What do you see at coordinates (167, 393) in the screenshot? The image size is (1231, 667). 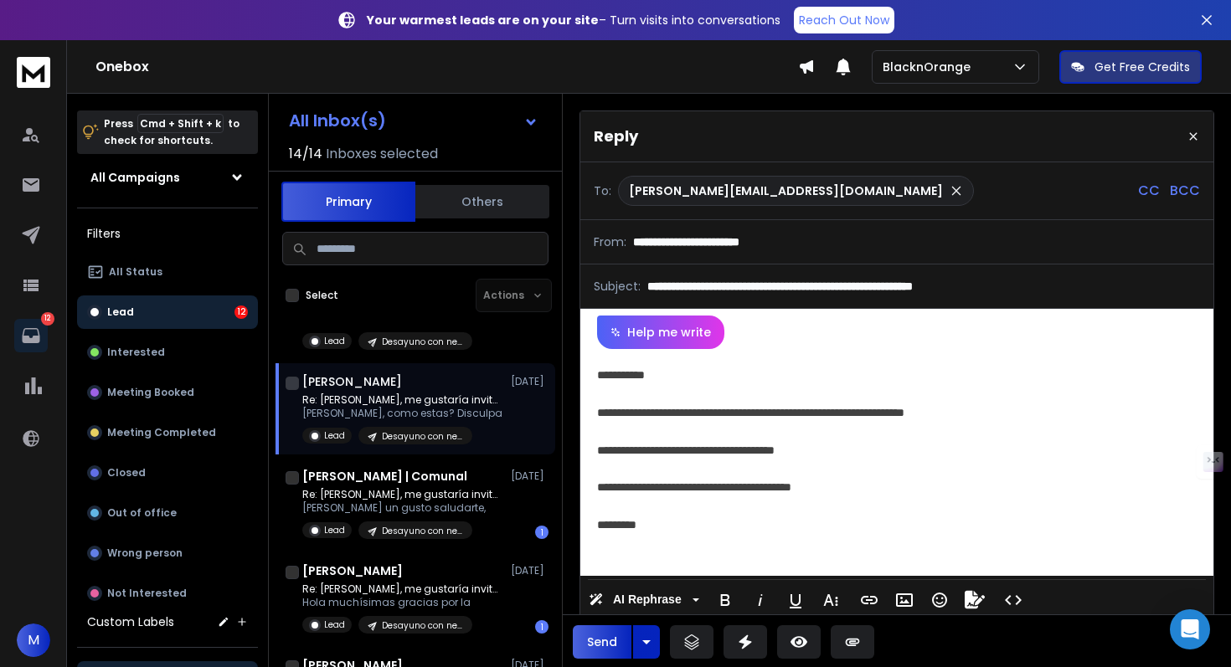 I see `button: Meeting Booked` at bounding box center [167, 393].